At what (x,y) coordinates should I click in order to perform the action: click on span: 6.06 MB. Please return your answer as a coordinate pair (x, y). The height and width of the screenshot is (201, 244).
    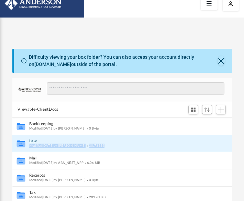
    Looking at the image, I should click on (92, 162).